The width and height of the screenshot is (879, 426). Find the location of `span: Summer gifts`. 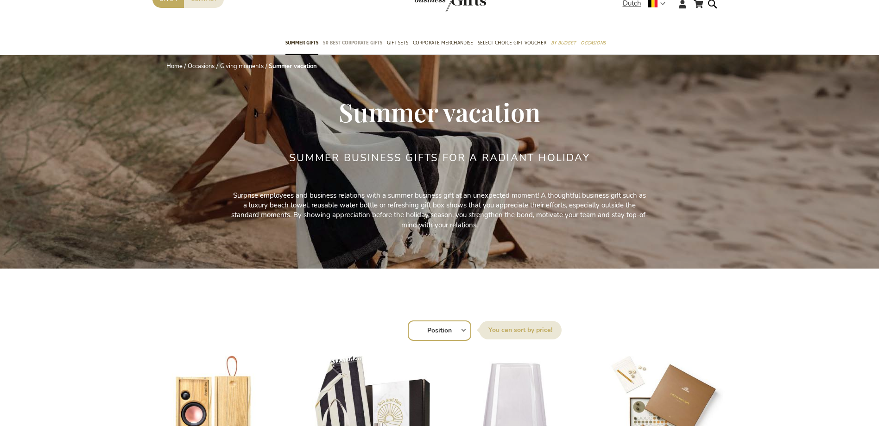

span: Summer gifts is located at coordinates (302, 43).